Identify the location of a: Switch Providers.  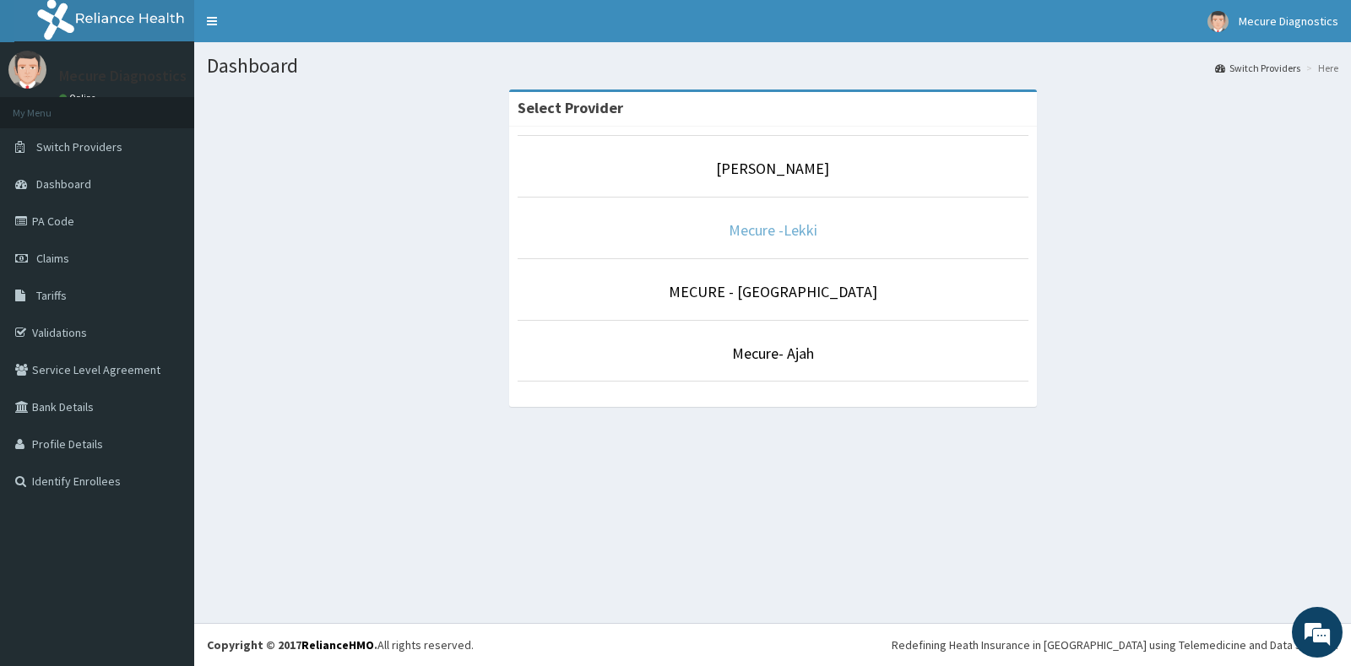
(1257, 68).